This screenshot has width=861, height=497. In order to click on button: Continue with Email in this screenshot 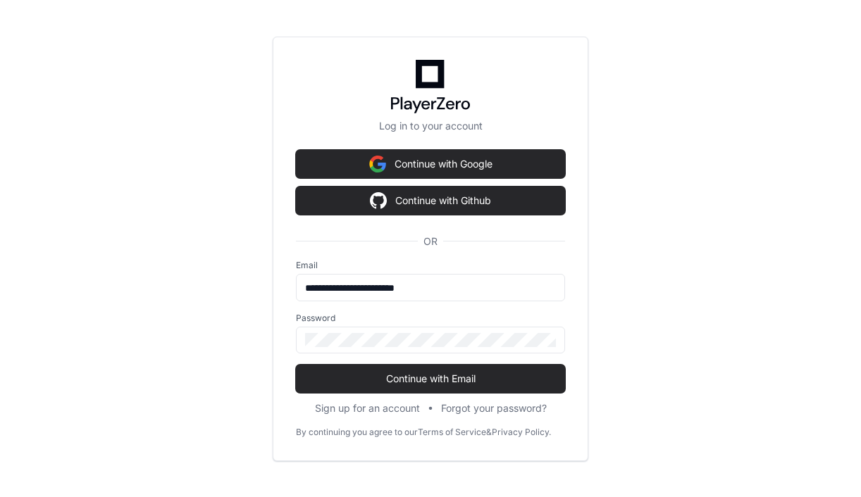, I will do `click(430, 379)`.